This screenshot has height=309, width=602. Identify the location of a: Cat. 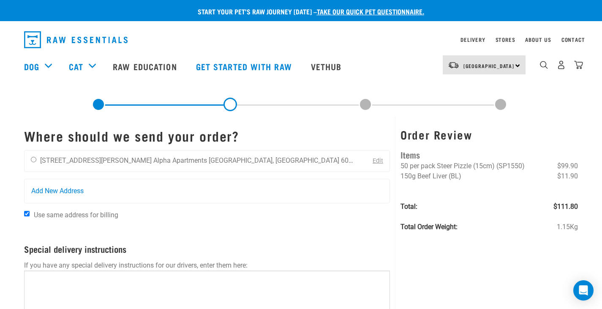
(76, 66).